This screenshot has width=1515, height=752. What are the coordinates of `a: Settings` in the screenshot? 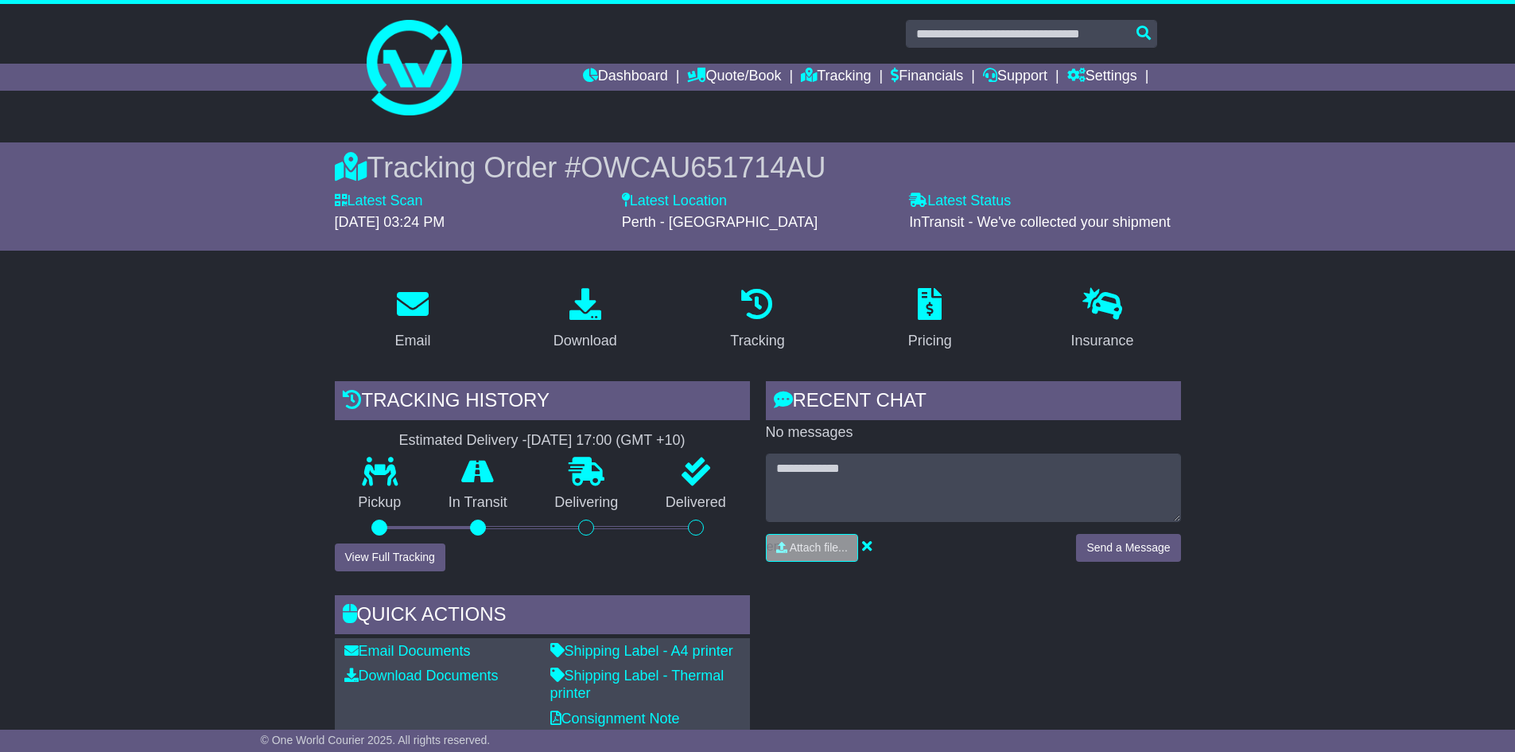 It's located at (1103, 77).